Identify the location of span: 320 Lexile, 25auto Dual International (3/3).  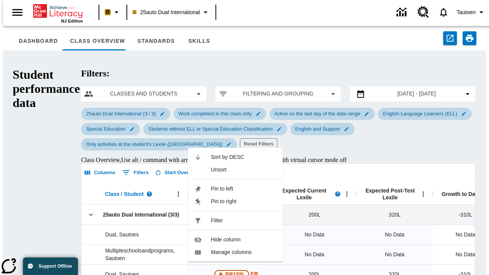
(394, 215).